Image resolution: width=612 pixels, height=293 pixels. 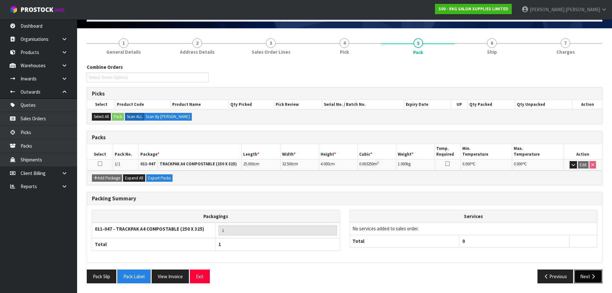 I want to click on span: 32.500, so click(x=287, y=163).